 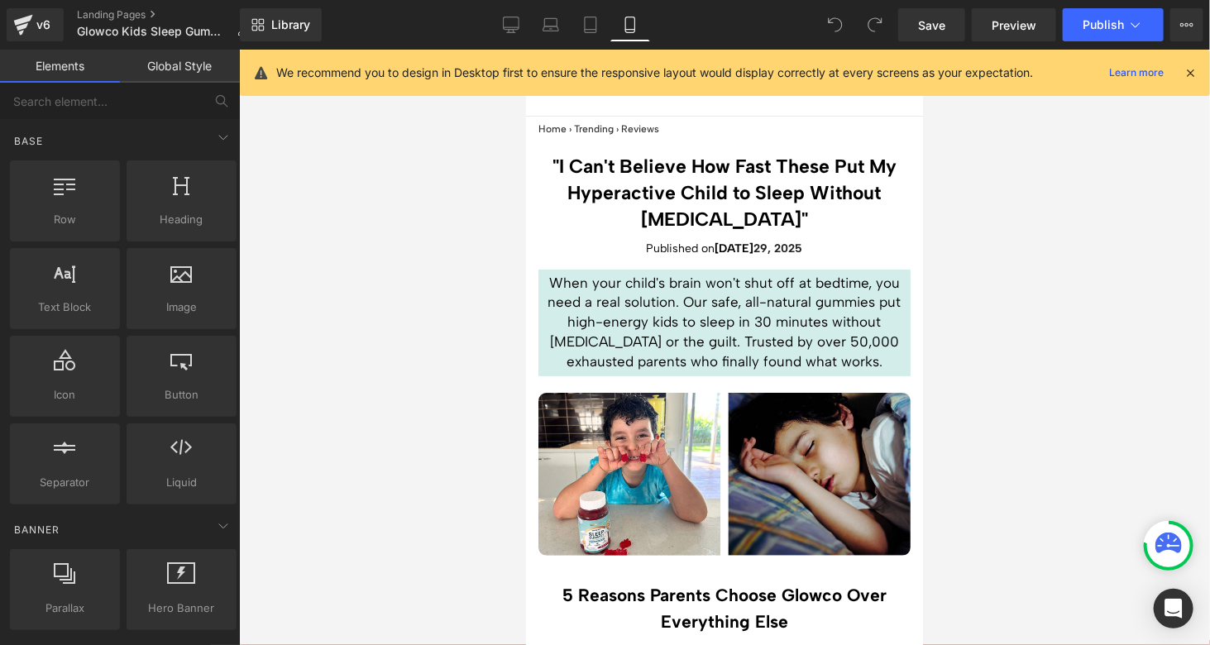 I want to click on span: Hero Banner, so click(x=181, y=608).